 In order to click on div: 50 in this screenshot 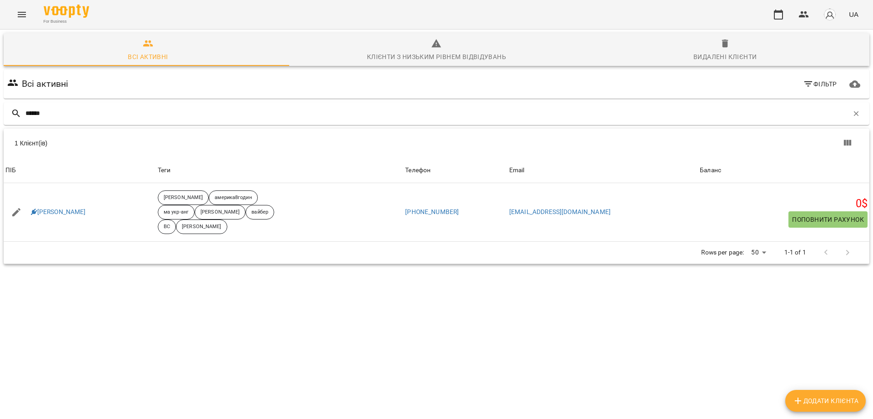, I will do `click(759, 252)`.